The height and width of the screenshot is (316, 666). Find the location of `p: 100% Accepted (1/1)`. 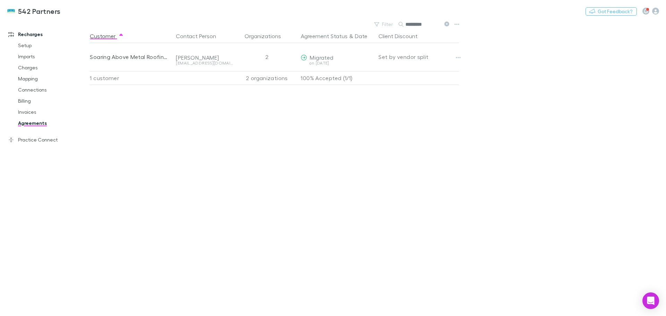

p: 100% Accepted (1/1) is located at coordinates (337, 78).